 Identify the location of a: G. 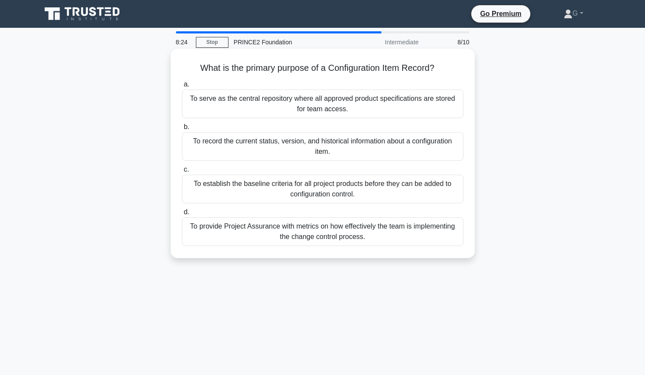
(573, 13).